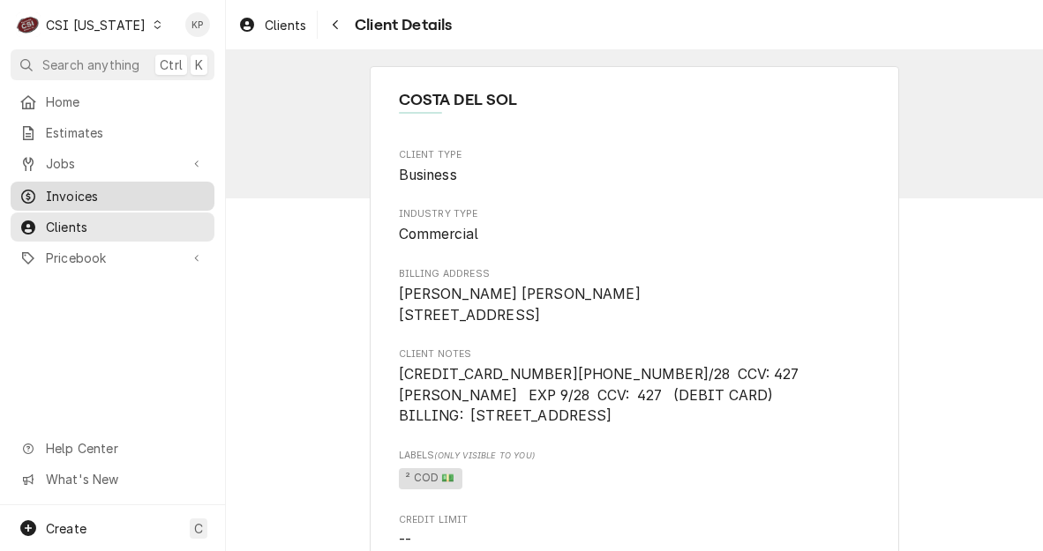 The width and height of the screenshot is (1043, 551). Describe the element at coordinates (634, 167) in the screenshot. I see `div: Client Type` at that location.